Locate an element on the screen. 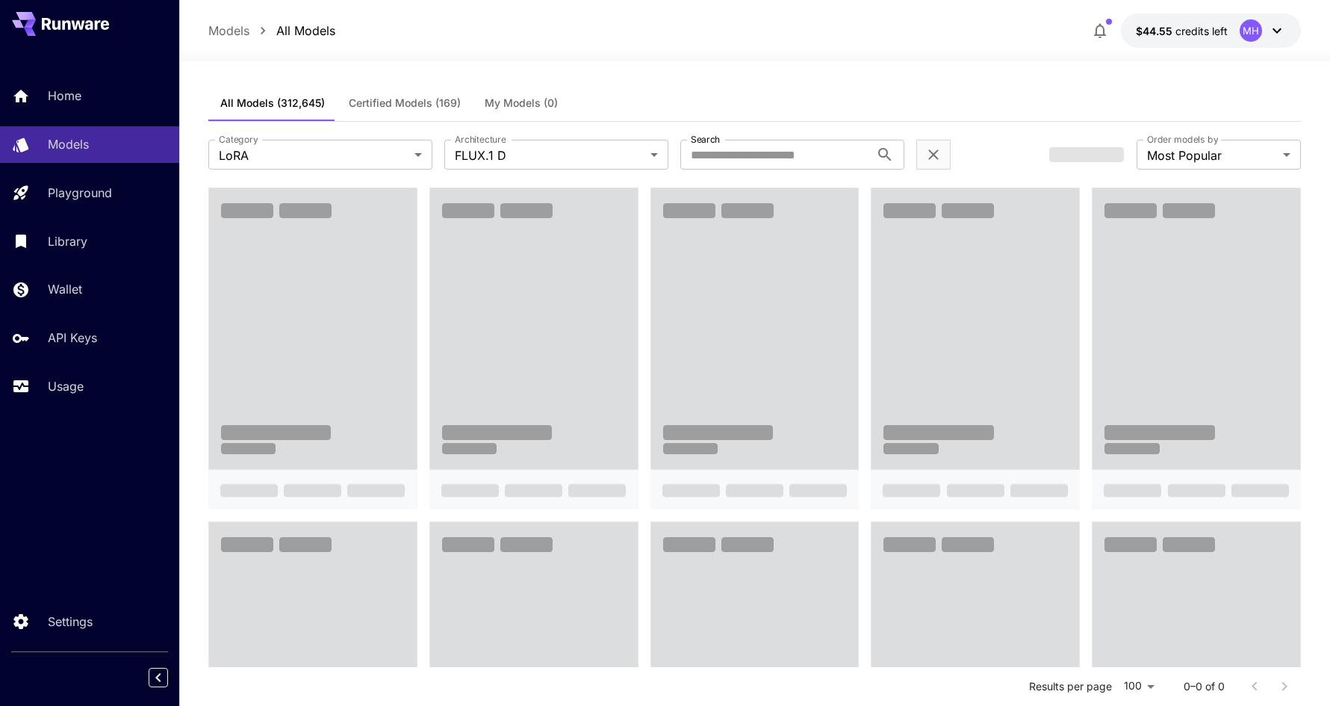  label: Order models by is located at coordinates (1182, 139).